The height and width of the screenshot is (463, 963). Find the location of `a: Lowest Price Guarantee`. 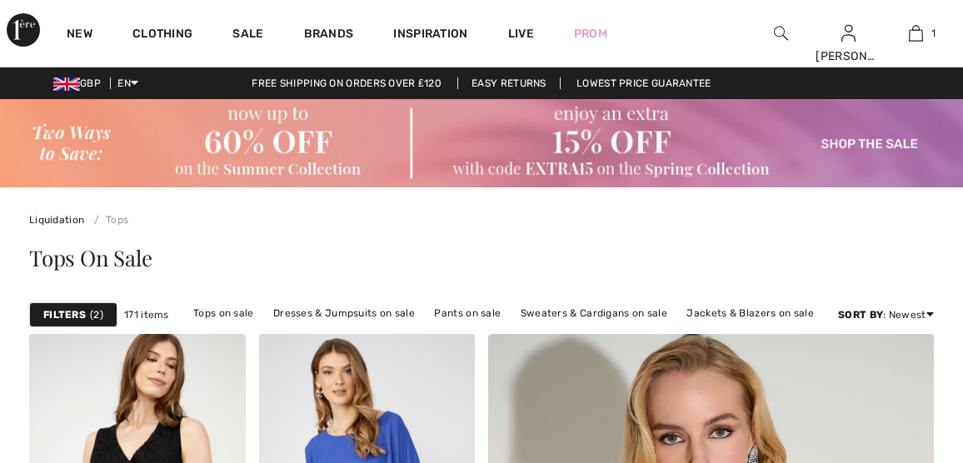

a: Lowest Price Guarantee is located at coordinates (644, 83).